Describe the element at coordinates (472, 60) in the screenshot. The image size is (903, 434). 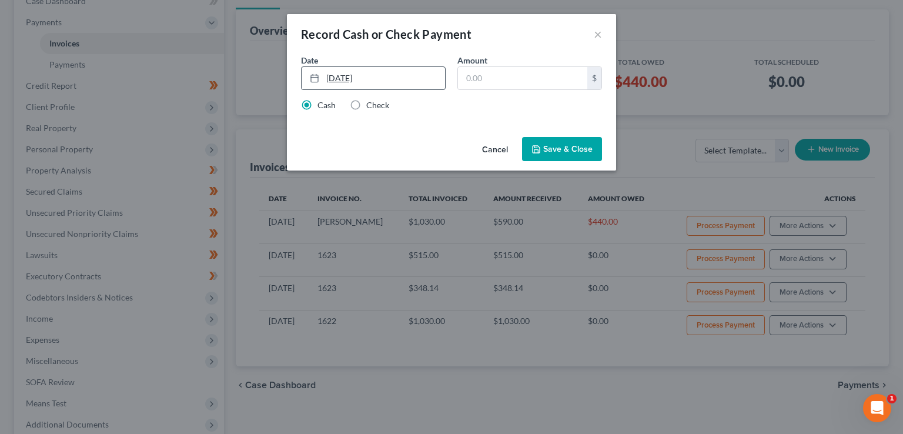
I see `label: Amount` at that location.